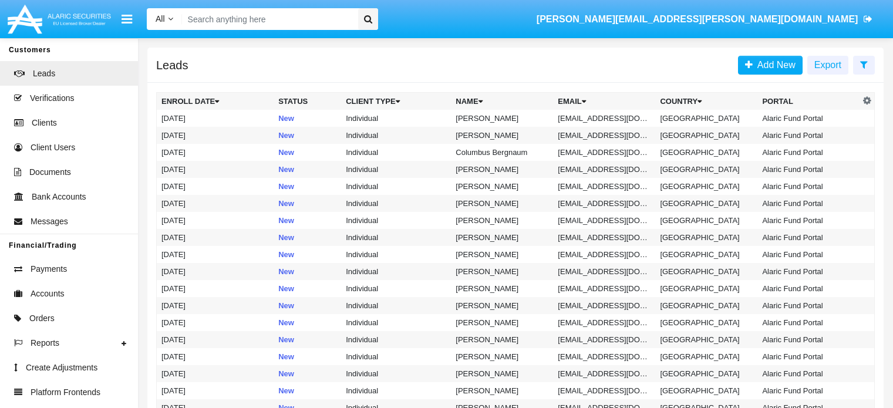 The image size is (893, 408). What do you see at coordinates (215, 102) in the screenshot?
I see `th: Enroll Date` at bounding box center [215, 102].